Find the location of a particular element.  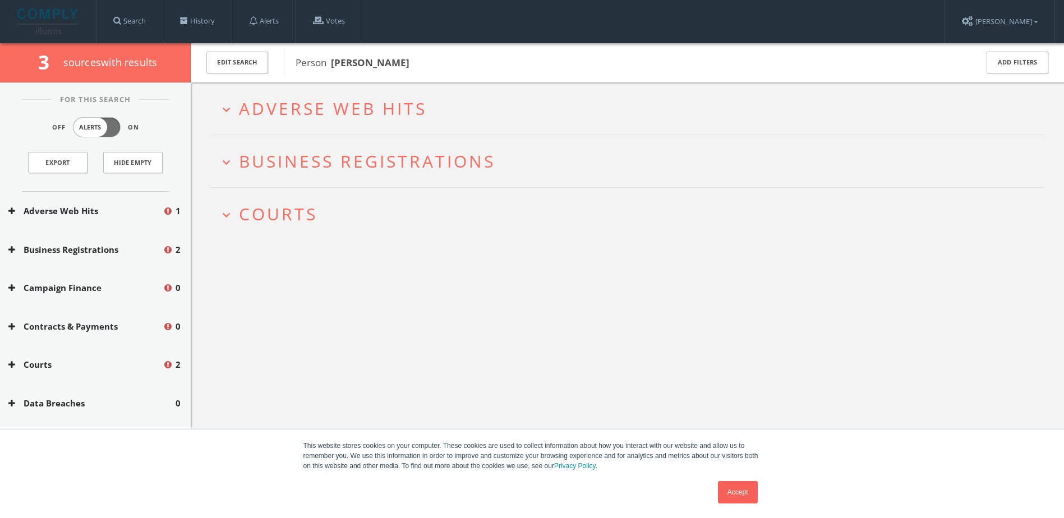

button: expand_moreBusiness Registrations is located at coordinates (631, 161).